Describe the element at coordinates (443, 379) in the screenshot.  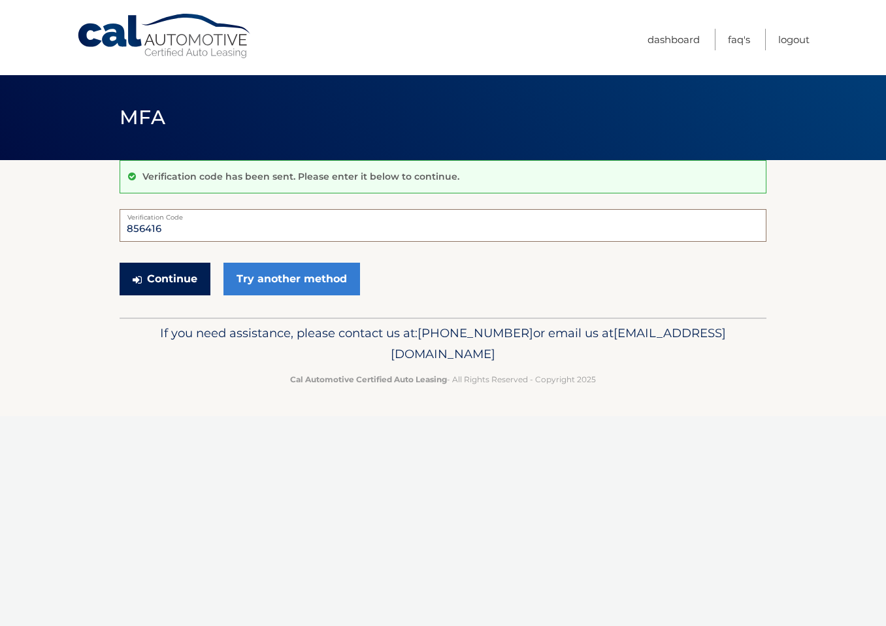
I see `p: - All Rights Reserved - Copyright 2025` at that location.